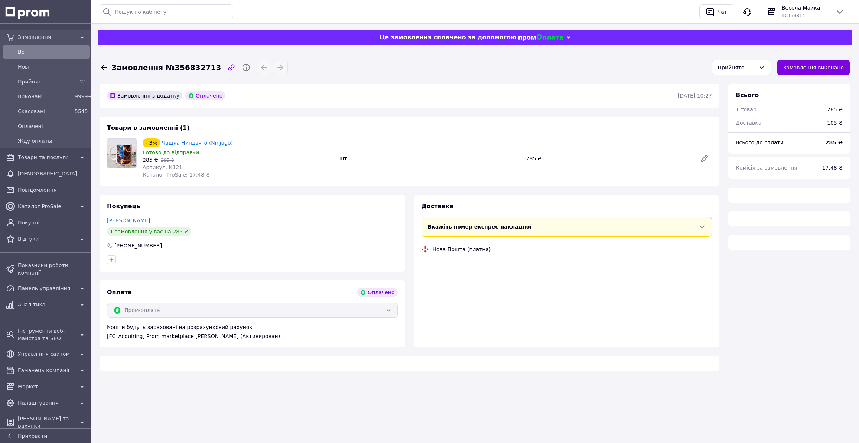 The height and width of the screenshot is (443, 859). I want to click on span: Покупці, so click(52, 223).